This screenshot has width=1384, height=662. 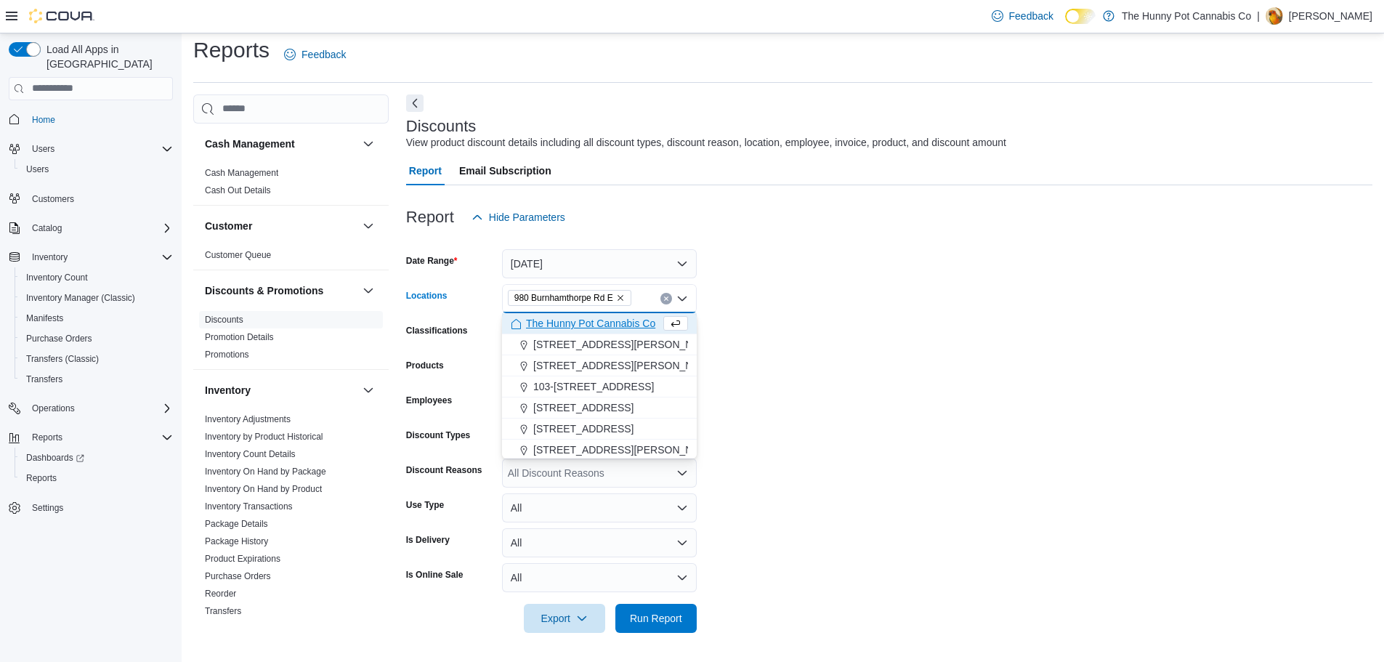 What do you see at coordinates (57, 277) in the screenshot?
I see `a: Inventory Count` at bounding box center [57, 277].